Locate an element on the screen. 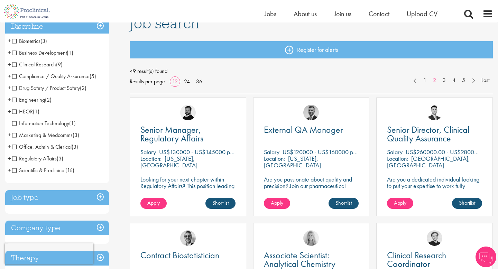  span: 49 result(s) found is located at coordinates (311, 71).